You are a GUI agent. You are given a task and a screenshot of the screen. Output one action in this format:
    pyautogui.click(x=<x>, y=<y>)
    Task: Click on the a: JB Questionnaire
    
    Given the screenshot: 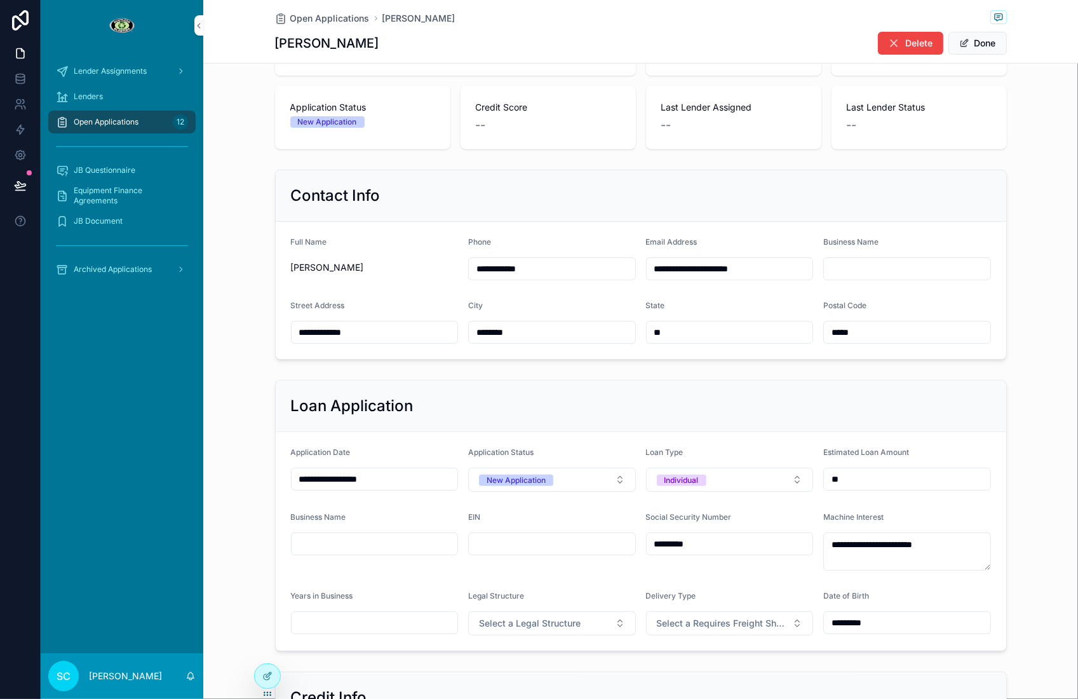 What is the action you would take?
    pyautogui.click(x=122, y=170)
    